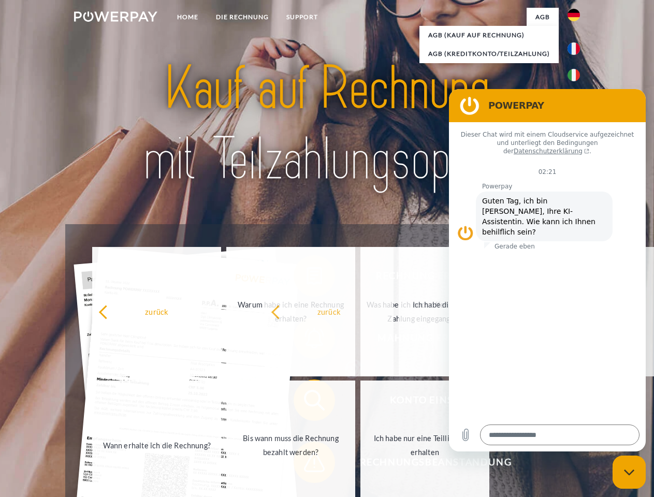  I want to click on p: Dieser Chat wird mit einem Cloudservice aufgezeichnet und unterliegt den Bedingungen der ., so click(98, 54).